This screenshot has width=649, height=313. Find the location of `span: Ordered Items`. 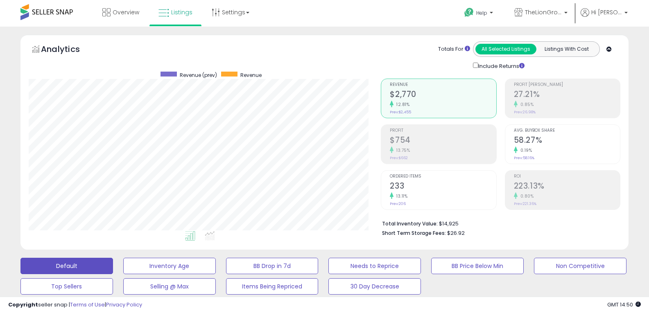

span: Ordered Items is located at coordinates (443, 177).